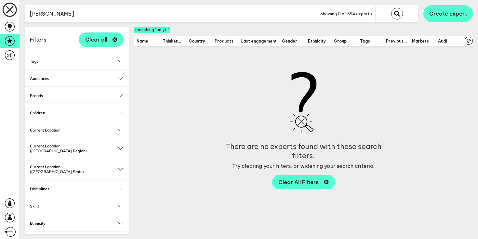 The height and width of the screenshot is (239, 478). I want to click on button: Skills, so click(77, 206).